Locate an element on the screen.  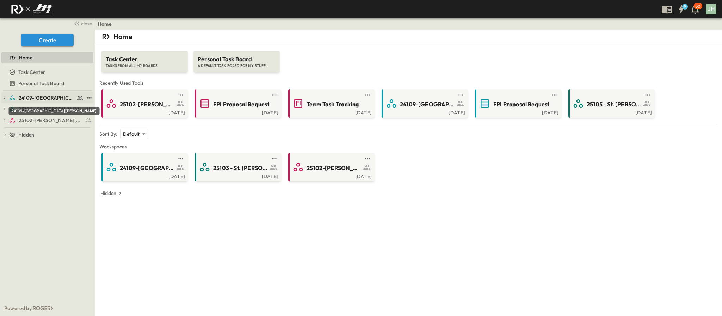
h6: 9 is located at coordinates (685, 7).